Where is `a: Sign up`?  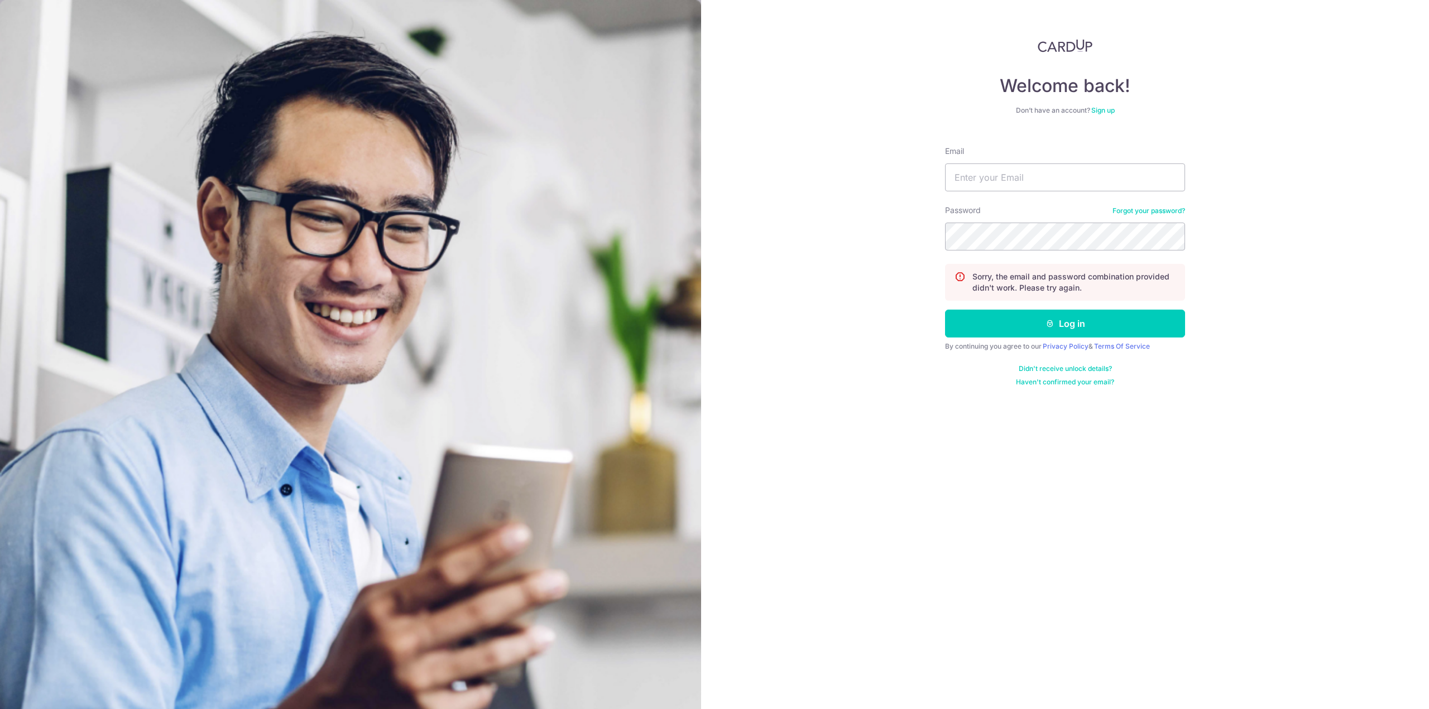
a: Sign up is located at coordinates (1103, 110).